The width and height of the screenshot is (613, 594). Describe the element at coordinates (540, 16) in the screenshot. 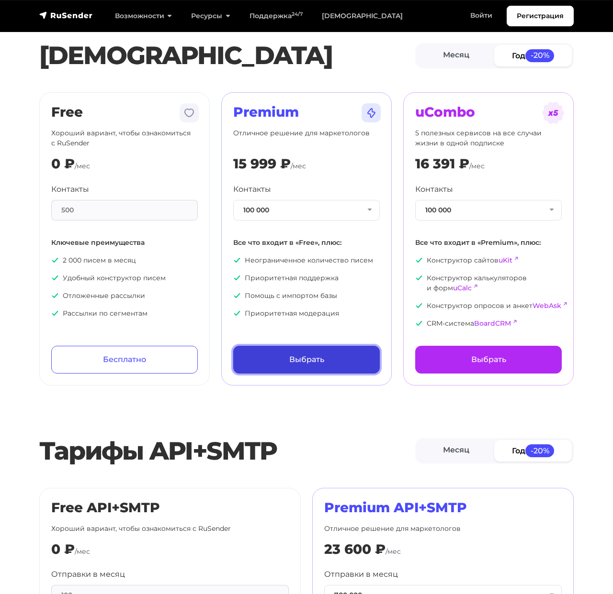

I see `a: Регистрация` at that location.